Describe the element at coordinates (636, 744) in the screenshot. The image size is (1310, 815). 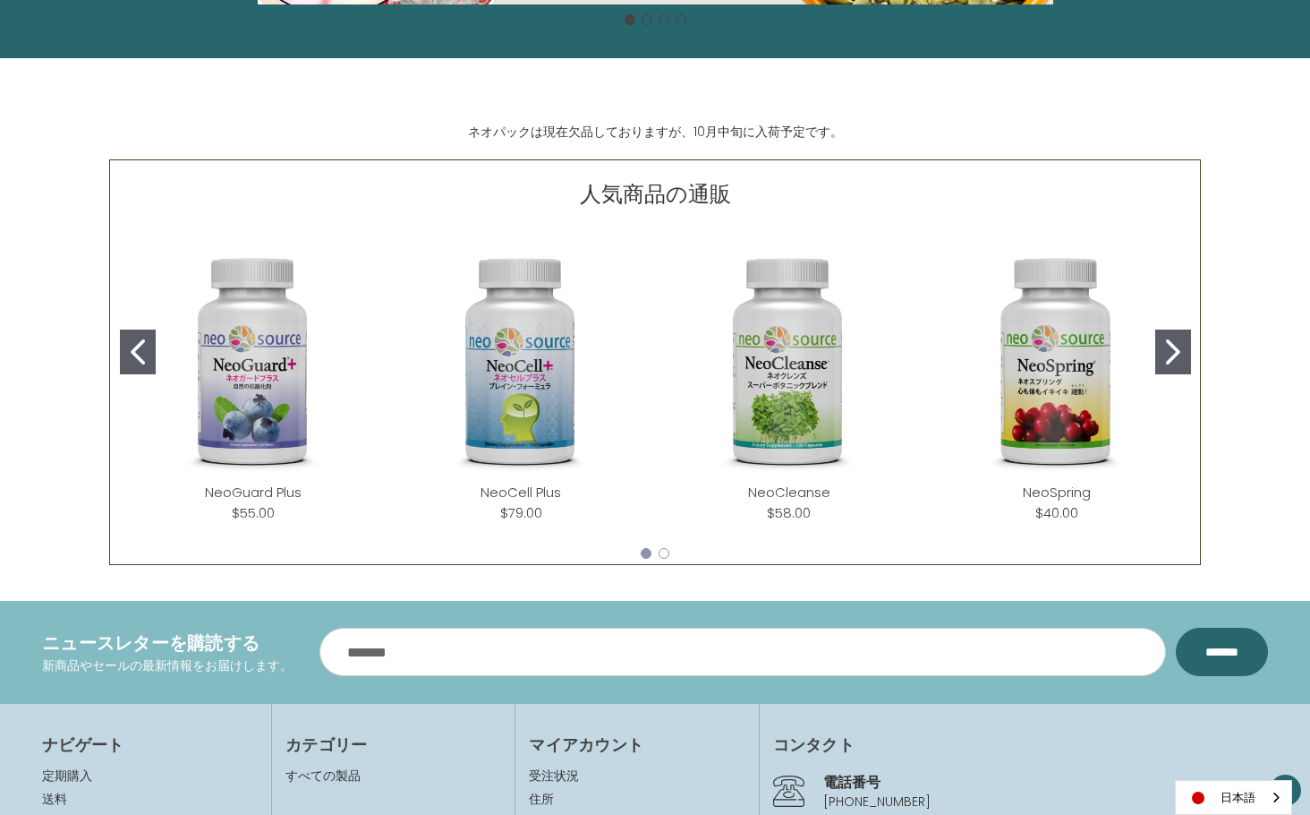
I see `h4: マイアカウント` at that location.